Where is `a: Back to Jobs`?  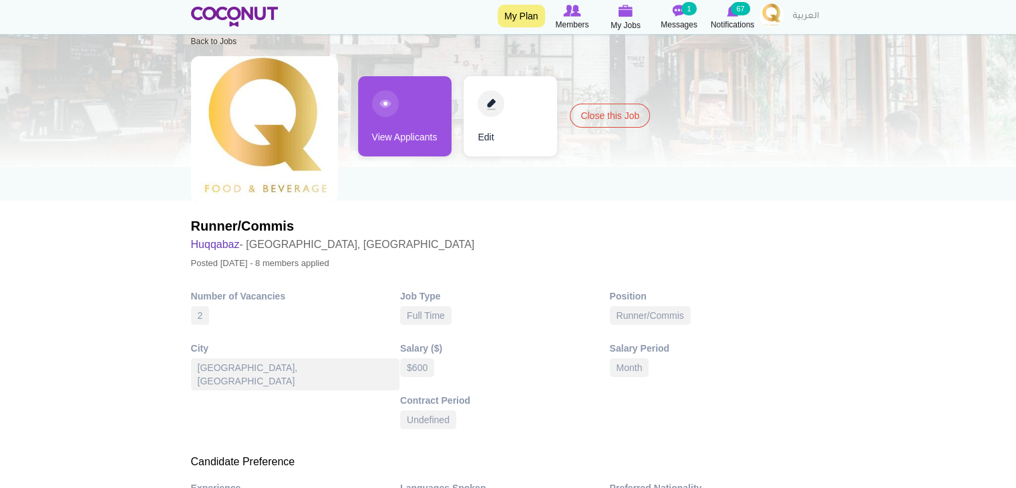 a: Back to Jobs is located at coordinates (214, 41).